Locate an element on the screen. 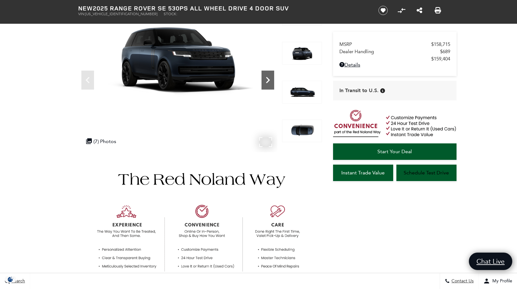 This screenshot has height=289, width=517. a: Details is located at coordinates (395, 65).